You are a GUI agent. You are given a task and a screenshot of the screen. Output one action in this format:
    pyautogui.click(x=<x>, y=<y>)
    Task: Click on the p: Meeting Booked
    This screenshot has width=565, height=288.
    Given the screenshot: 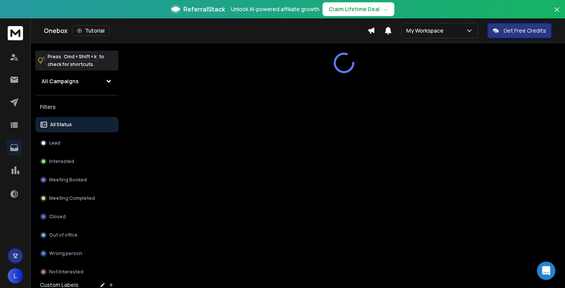 What is the action you would take?
    pyautogui.click(x=68, y=180)
    